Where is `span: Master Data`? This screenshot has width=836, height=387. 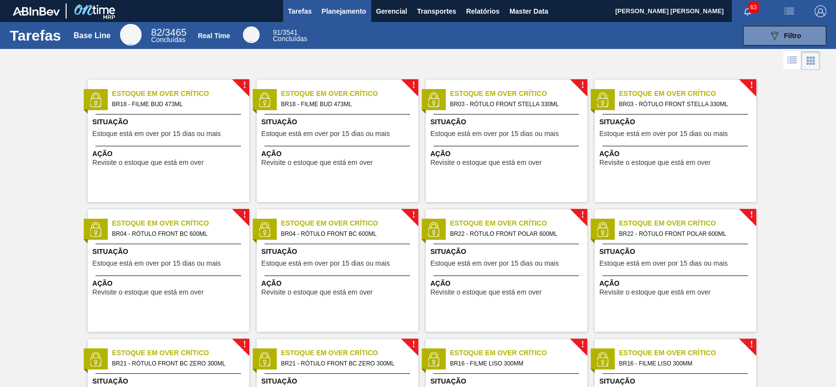
span: Master Data is located at coordinates (528, 11).